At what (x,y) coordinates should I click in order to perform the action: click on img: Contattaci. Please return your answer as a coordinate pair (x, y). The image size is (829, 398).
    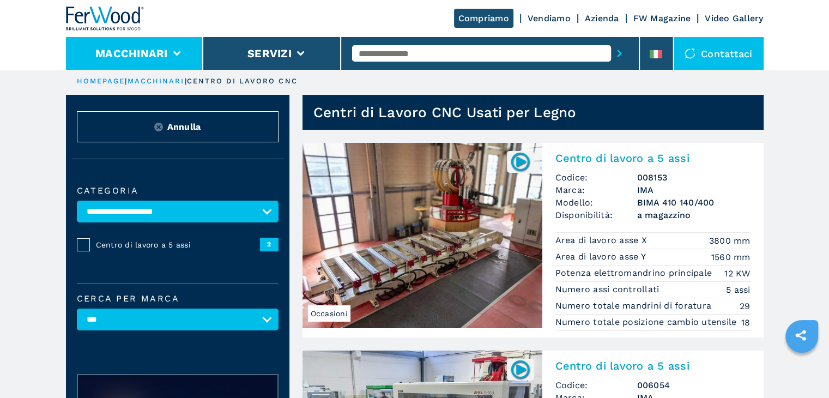
    Looking at the image, I should click on (690, 53).